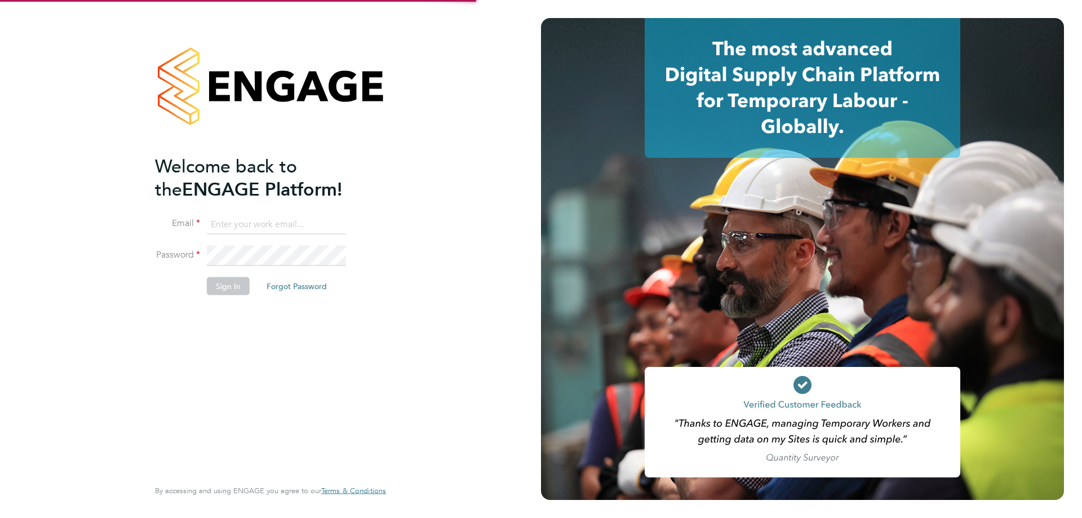 The width and height of the screenshot is (1082, 518). I want to click on a: Terms & Conditions, so click(353, 491).